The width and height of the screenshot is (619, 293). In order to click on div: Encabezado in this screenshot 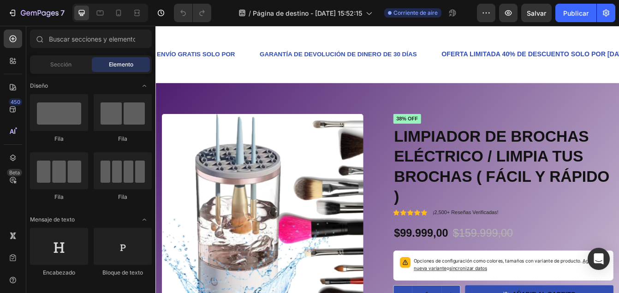, I will do `click(59, 273)`.